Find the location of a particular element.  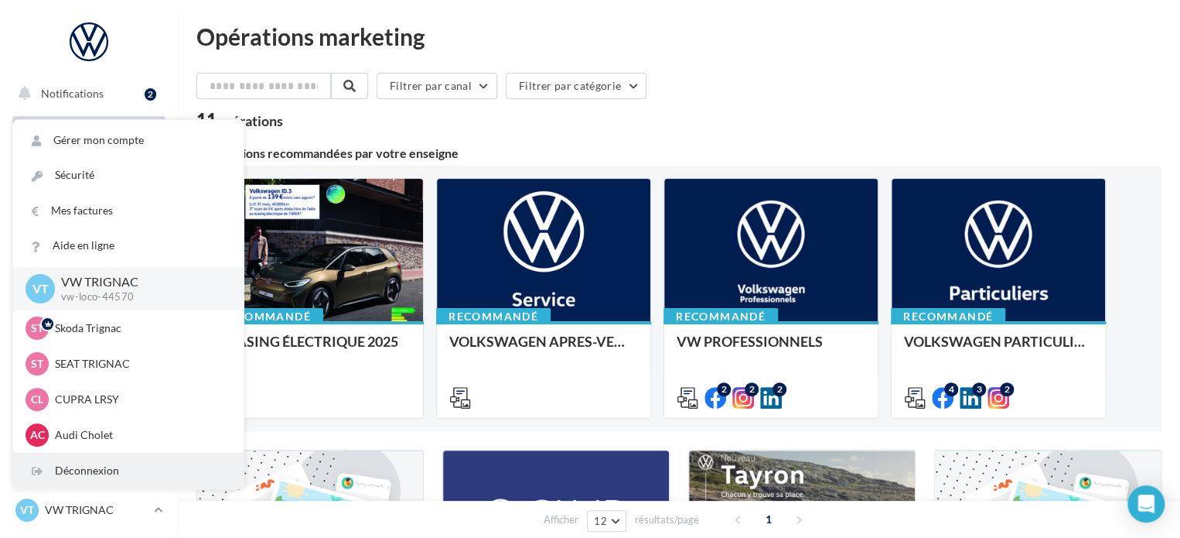

span: Notifications is located at coordinates (72, 93).